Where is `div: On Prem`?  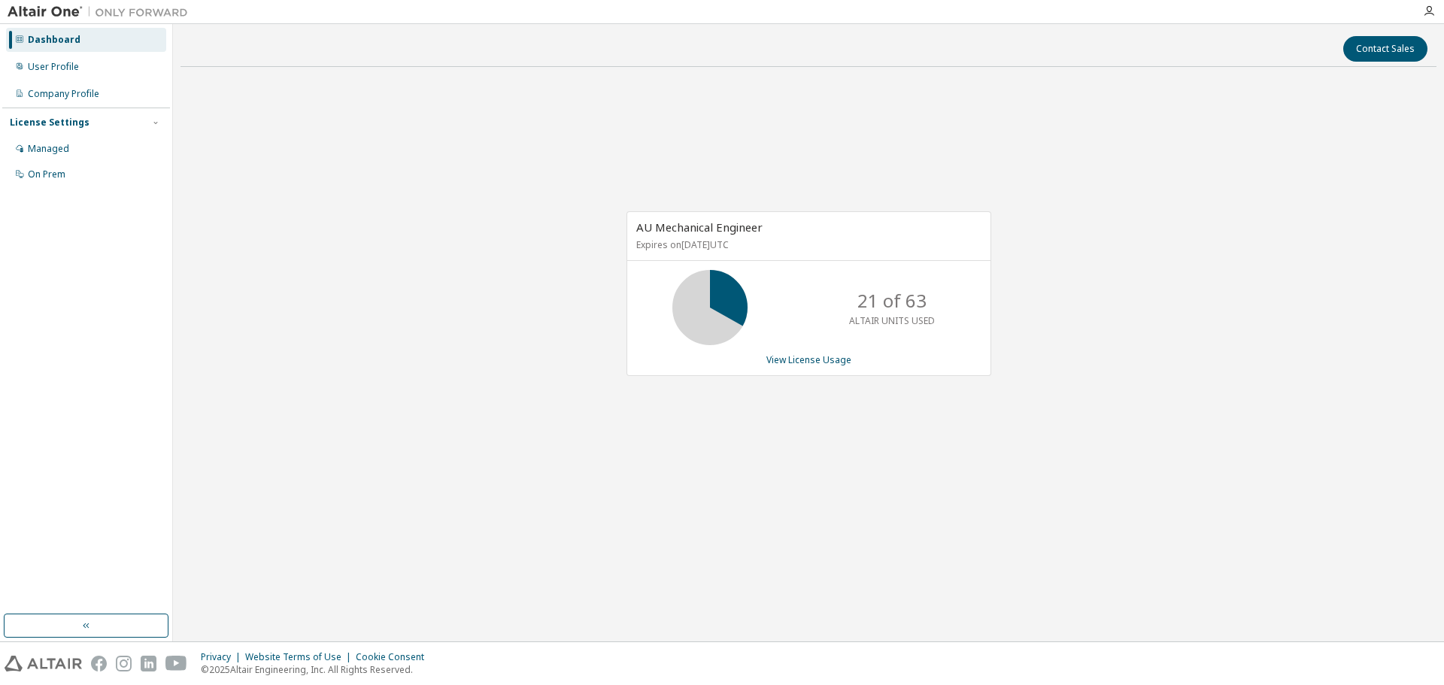
div: On Prem is located at coordinates (47, 174).